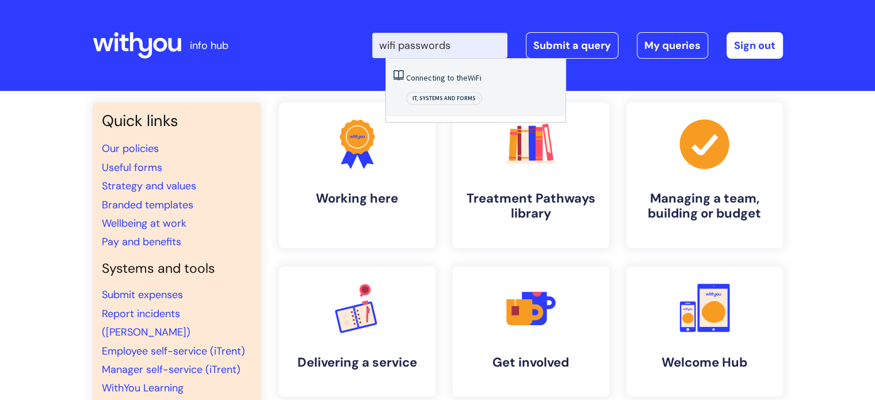 The width and height of the screenshot is (875, 400). Describe the element at coordinates (572, 45) in the screenshot. I see `a: Submit a query` at that location.